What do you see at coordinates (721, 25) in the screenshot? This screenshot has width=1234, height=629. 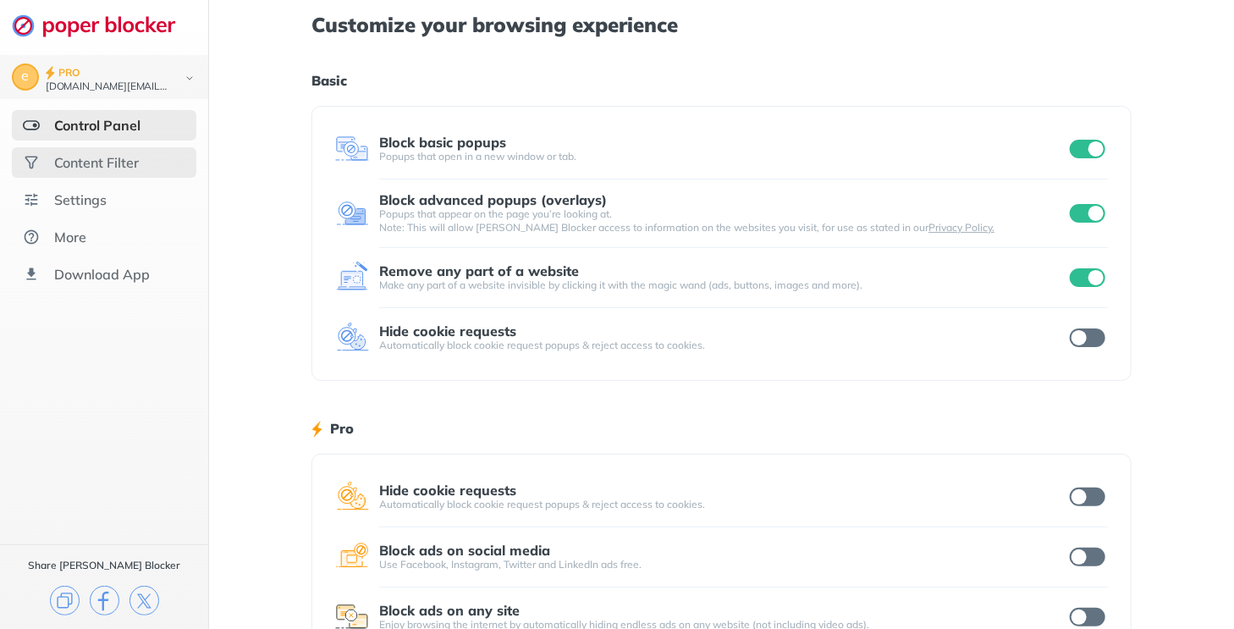 I see `h1: Customize your browsing experience` at bounding box center [721, 25].